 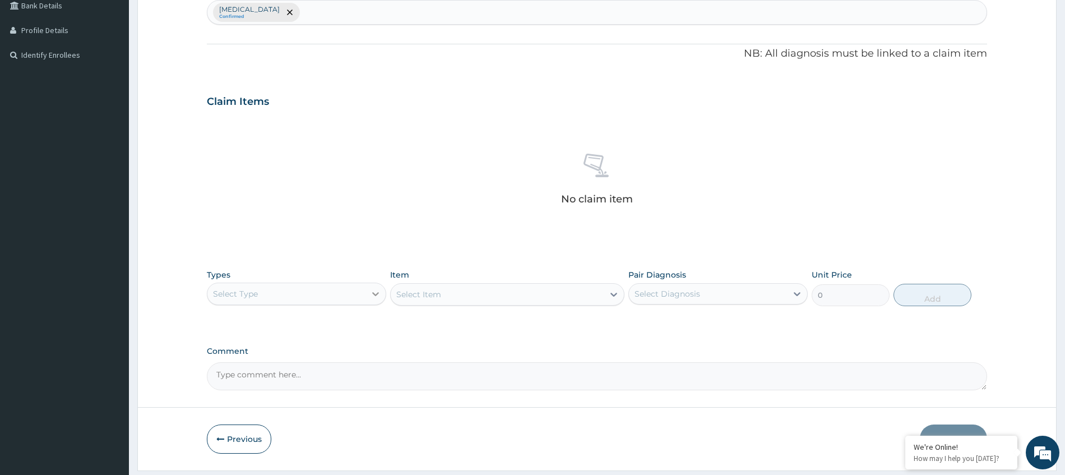 I want to click on div: We're Online!, so click(x=962, y=447).